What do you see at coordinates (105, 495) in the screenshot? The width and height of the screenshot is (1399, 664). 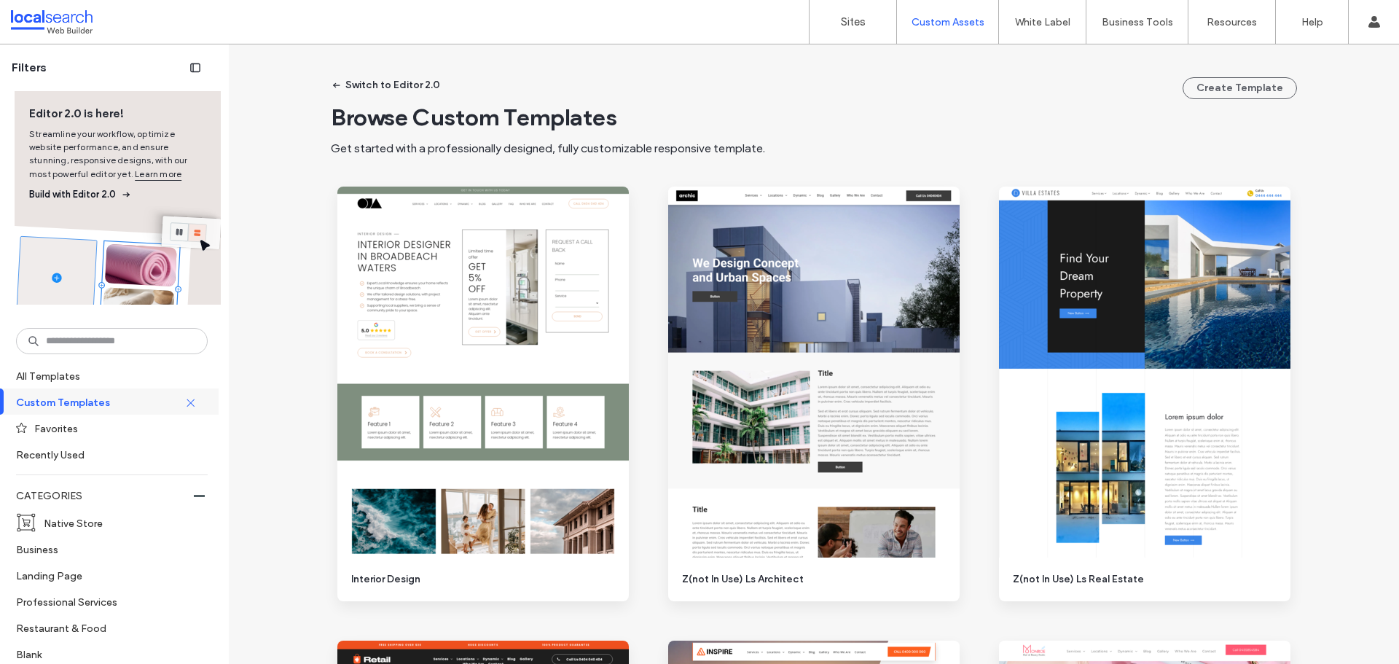 I see `label: CATEGORIES` at bounding box center [105, 495].